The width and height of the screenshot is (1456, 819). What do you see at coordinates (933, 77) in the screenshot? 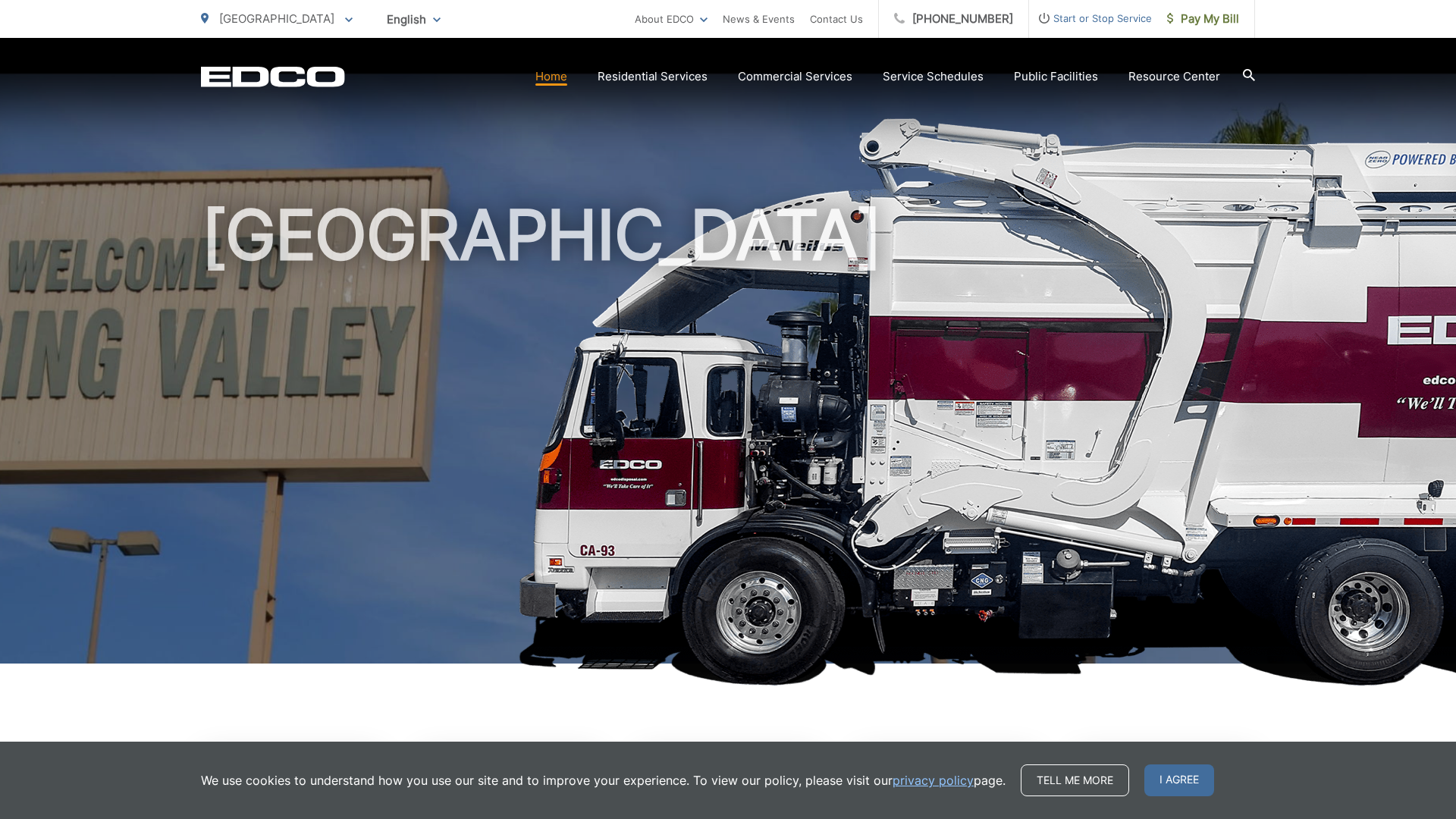
I see `a: Service Schedules` at bounding box center [933, 77].